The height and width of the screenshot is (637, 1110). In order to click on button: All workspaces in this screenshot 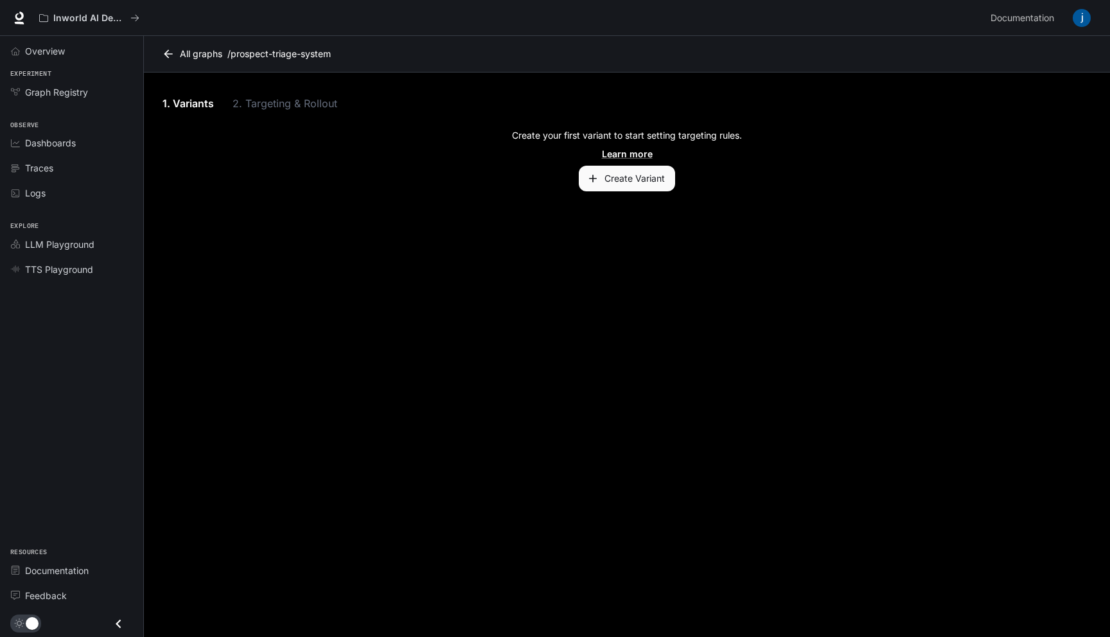, I will do `click(89, 18)`.